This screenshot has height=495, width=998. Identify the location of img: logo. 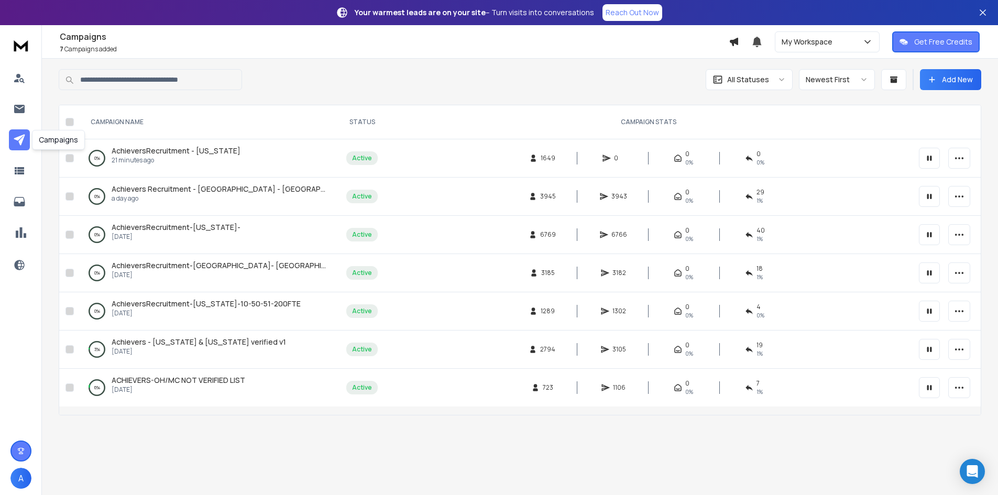
(21, 45).